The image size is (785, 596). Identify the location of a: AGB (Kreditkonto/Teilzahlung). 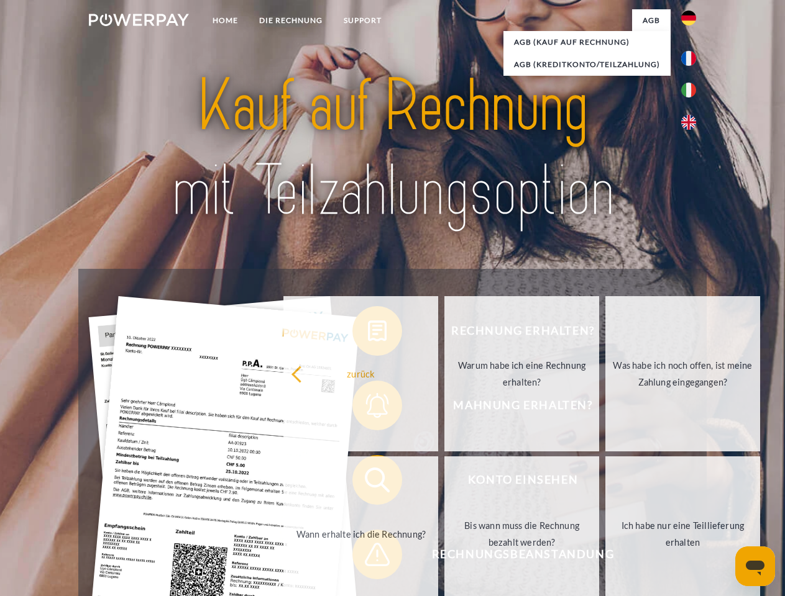
(587, 65).